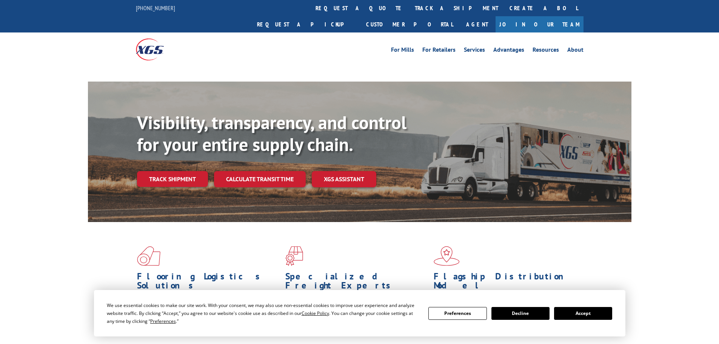  Describe the element at coordinates (357, 283) in the screenshot. I see `h1: Specialized Freight Experts` at that location.